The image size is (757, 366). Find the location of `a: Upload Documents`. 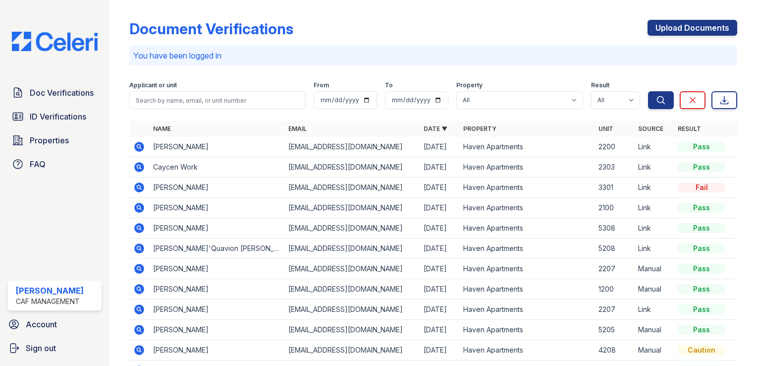

a: Upload Documents is located at coordinates (692, 28).